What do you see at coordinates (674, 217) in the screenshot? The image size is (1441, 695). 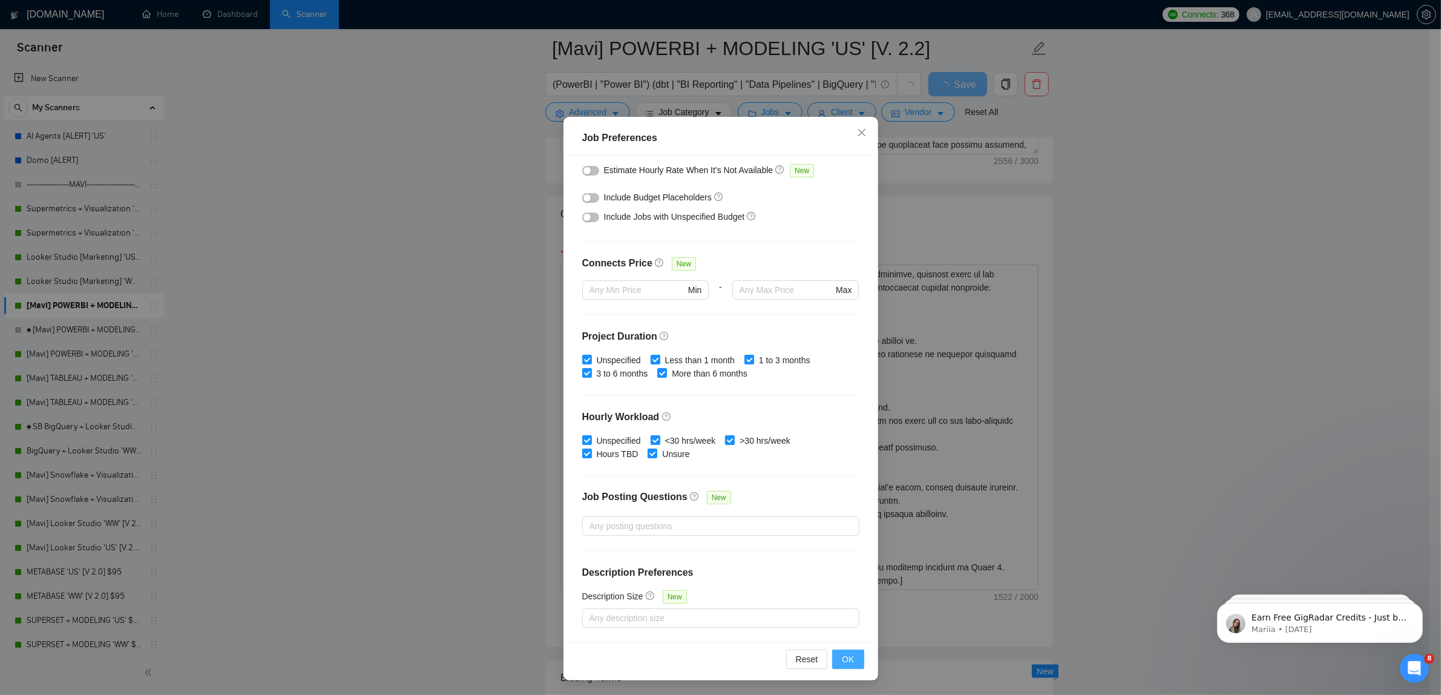 I see `span: Include Jobs with Unspecified Budget` at bounding box center [674, 217].